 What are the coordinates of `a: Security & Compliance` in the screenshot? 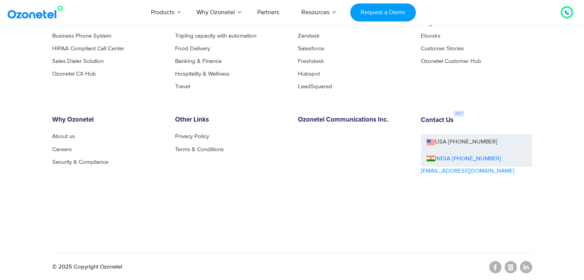 It's located at (80, 162).